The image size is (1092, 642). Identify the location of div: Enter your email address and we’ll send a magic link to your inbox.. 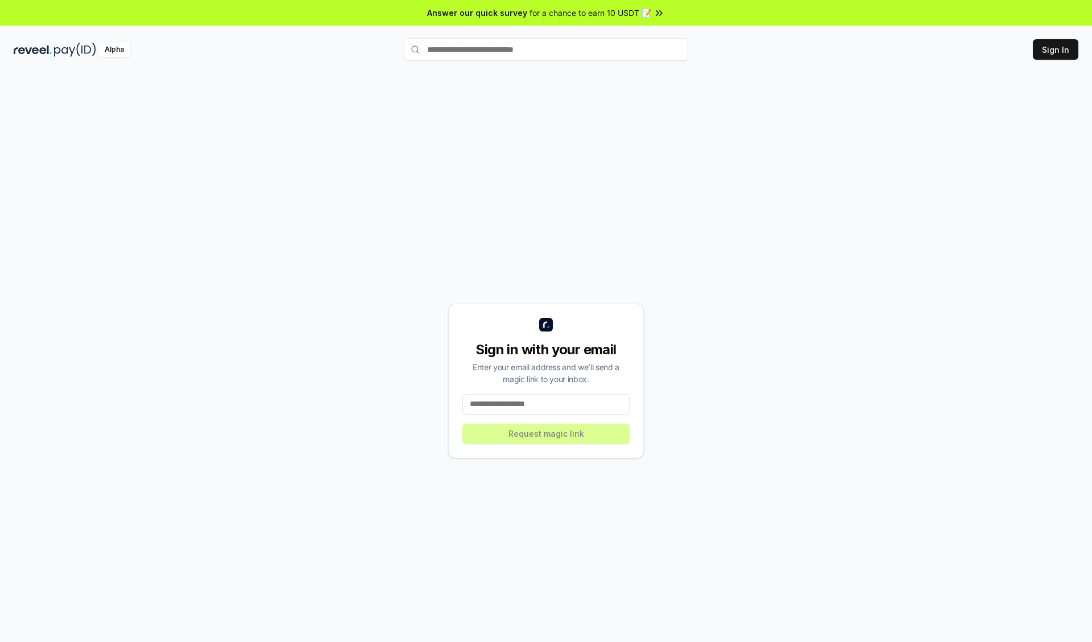
(546, 373).